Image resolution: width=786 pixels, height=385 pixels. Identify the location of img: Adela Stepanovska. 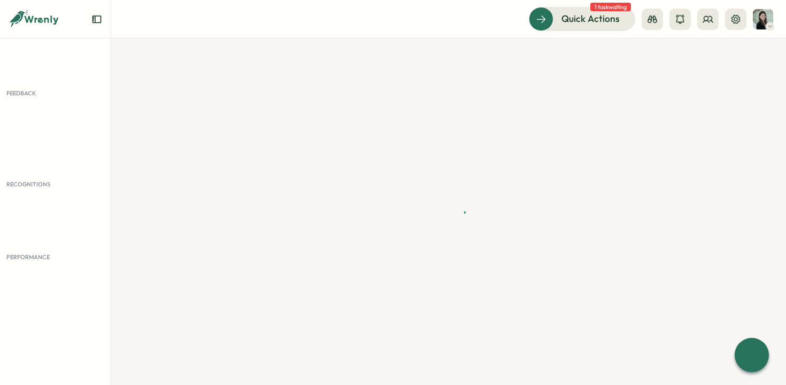
(763, 19).